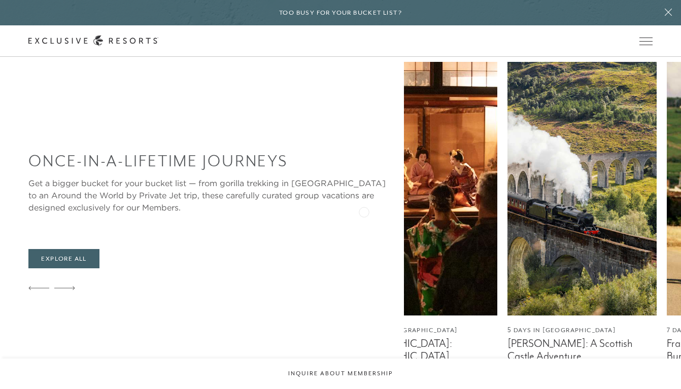 The height and width of the screenshot is (389, 681). What do you see at coordinates (340, 13) in the screenshot?
I see `h6: Too busy for your bucket list?` at bounding box center [340, 13].